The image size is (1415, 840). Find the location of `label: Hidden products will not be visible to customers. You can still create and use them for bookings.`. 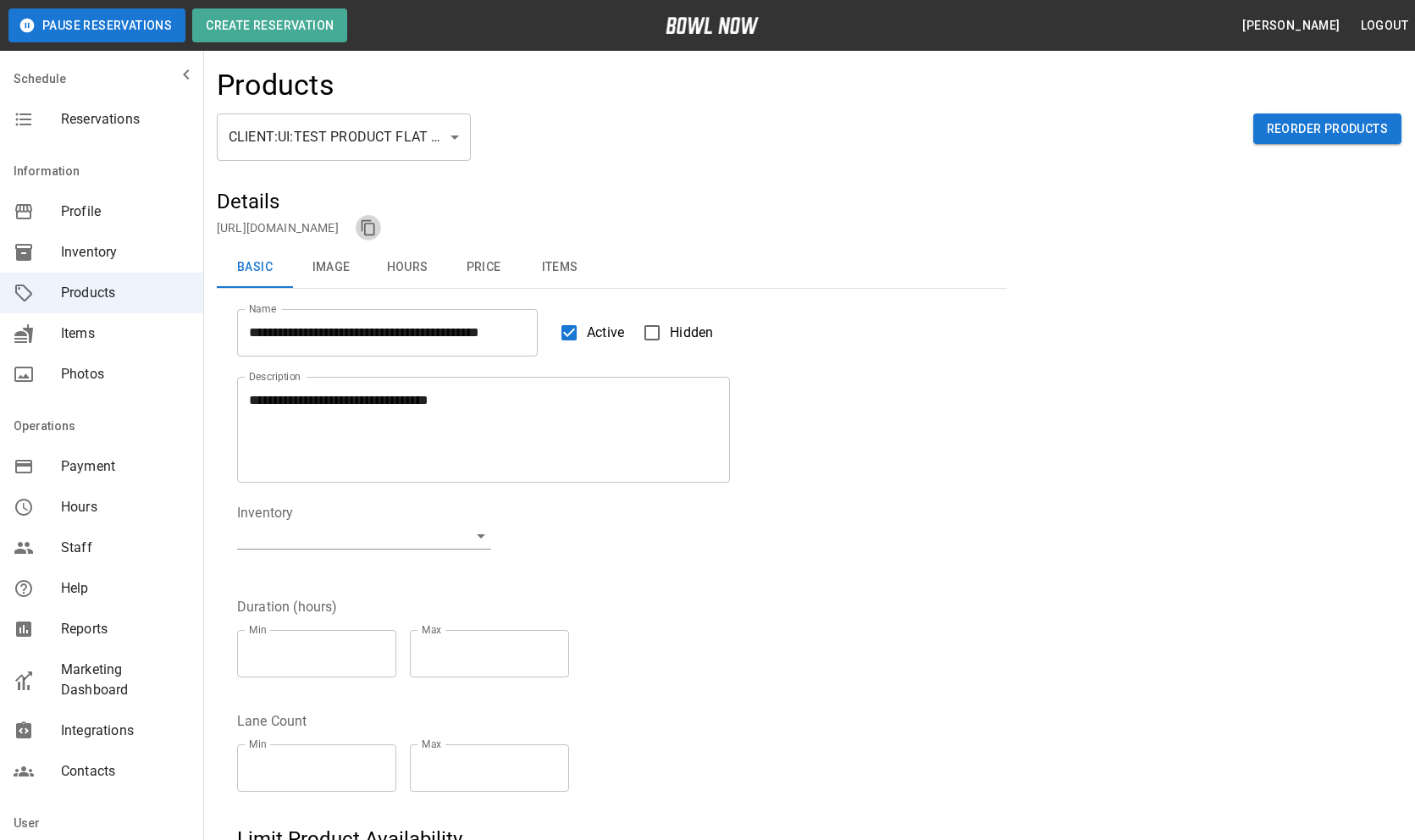

label: Hidden products will not be visible to customers. You can still create and use them for bookings. is located at coordinates (674, 333).